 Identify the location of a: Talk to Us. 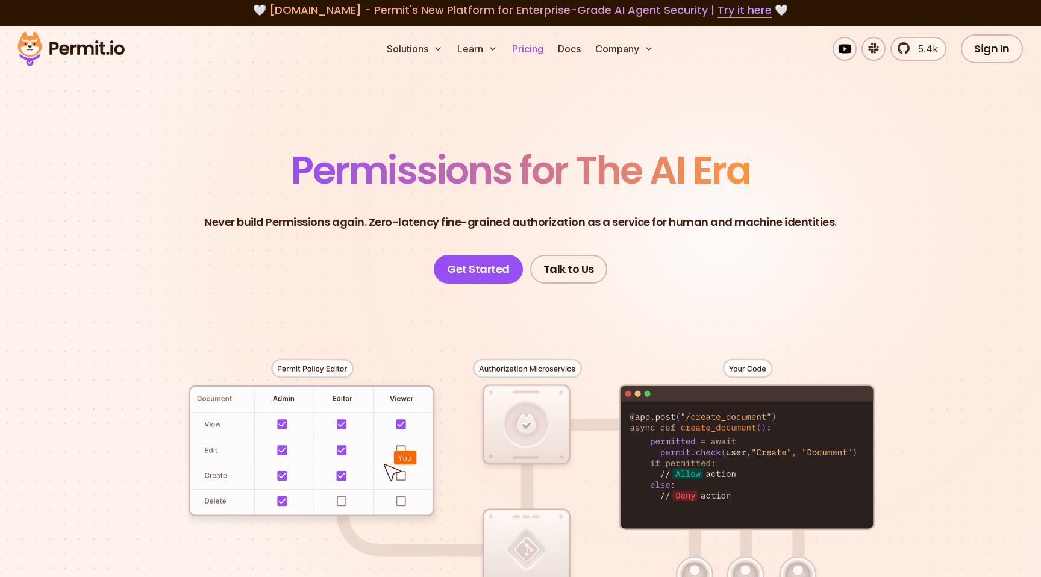
(569, 269).